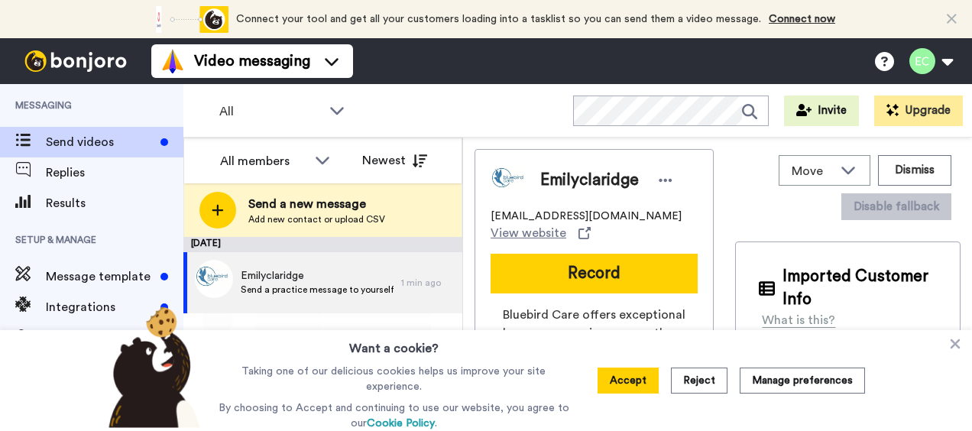 The width and height of the screenshot is (972, 431). What do you see at coordinates (401, 423) in the screenshot?
I see `a: Cookie Policy` at bounding box center [401, 423].